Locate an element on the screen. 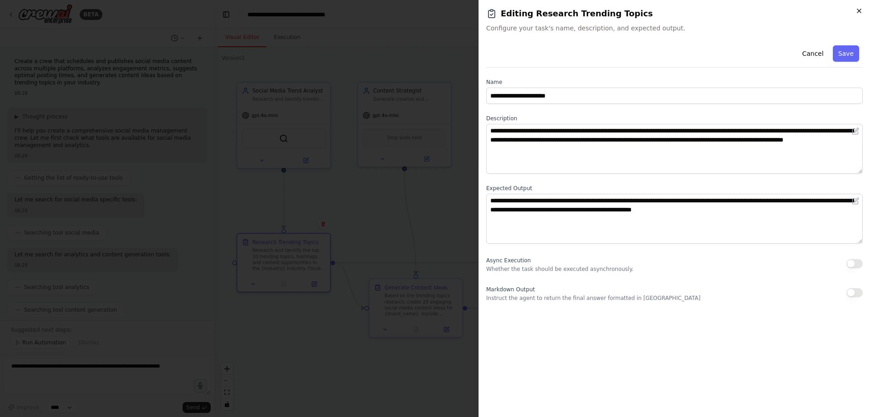 The image size is (870, 417). button: Cancel is located at coordinates (813, 53).